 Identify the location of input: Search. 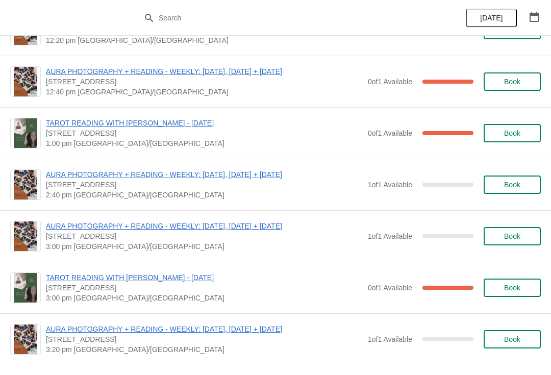
(286, 18).